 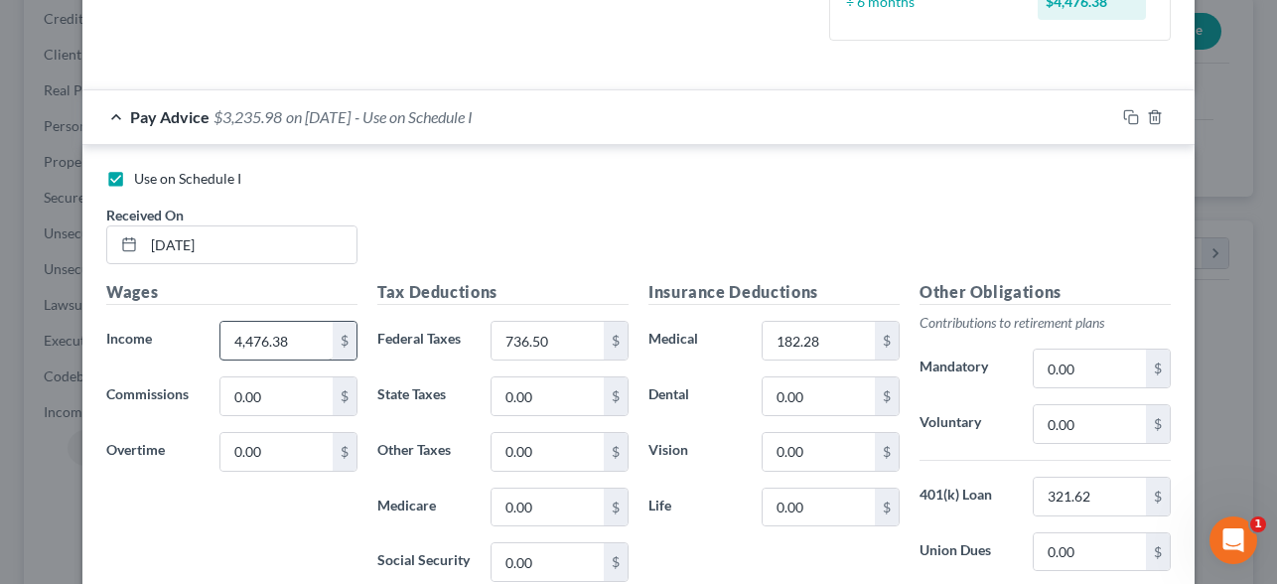 What do you see at coordinates (250, 245) in the screenshot?
I see `input: MM/DD/YYYY` at bounding box center [250, 245].